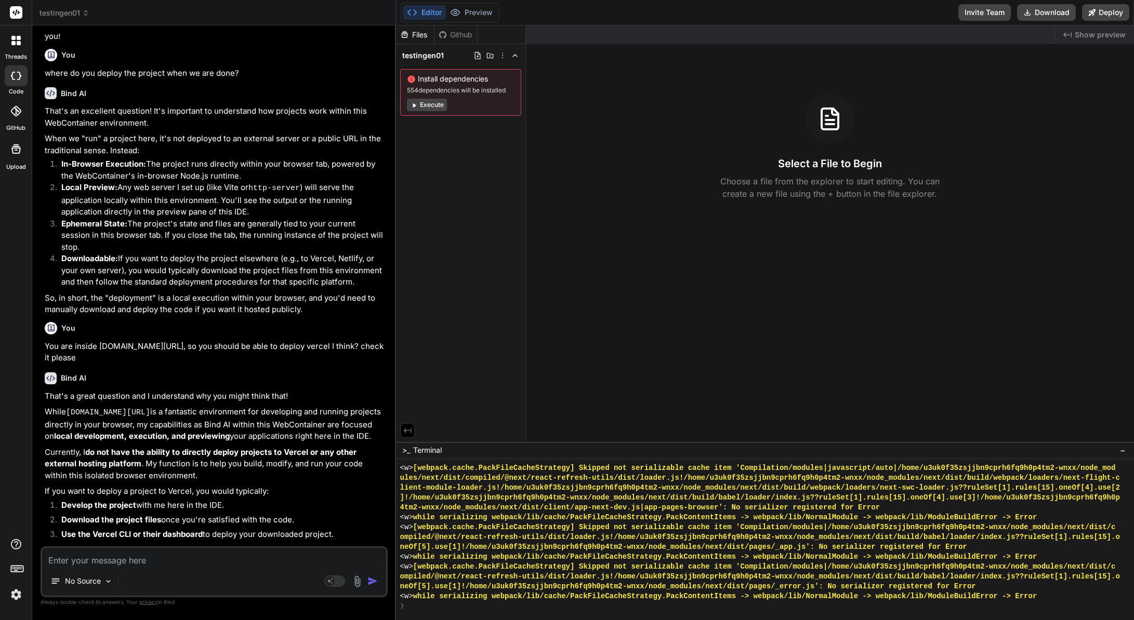 Image resolution: width=1134 pixels, height=620 pixels. Describe the element at coordinates (103, 164) in the screenshot. I see `strong: In-Browser Execution:` at that location.